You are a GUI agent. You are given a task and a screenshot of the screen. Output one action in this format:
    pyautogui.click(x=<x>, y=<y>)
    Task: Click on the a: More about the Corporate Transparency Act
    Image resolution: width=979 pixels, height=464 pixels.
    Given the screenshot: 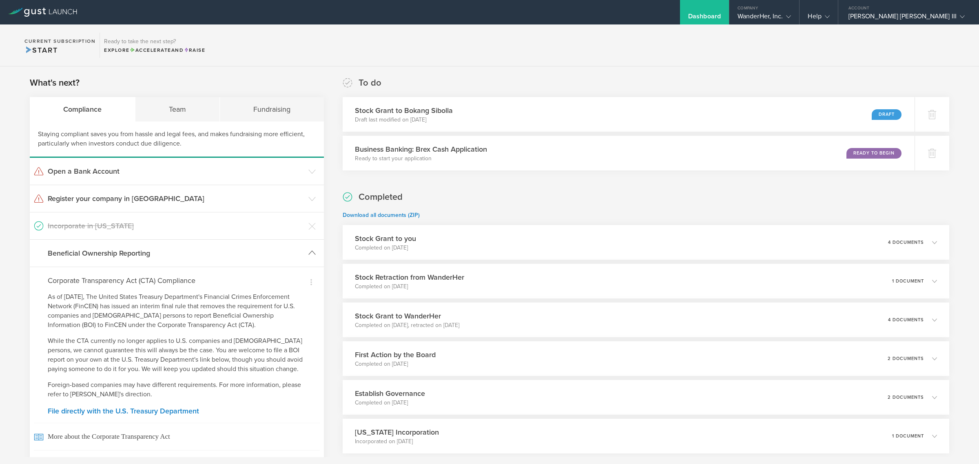 What is the action you would take?
    pyautogui.click(x=177, y=437)
    